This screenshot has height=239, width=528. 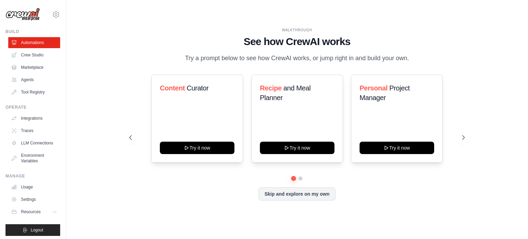 What do you see at coordinates (297, 42) in the screenshot?
I see `h1: See how CrewAI works` at bounding box center [297, 42].